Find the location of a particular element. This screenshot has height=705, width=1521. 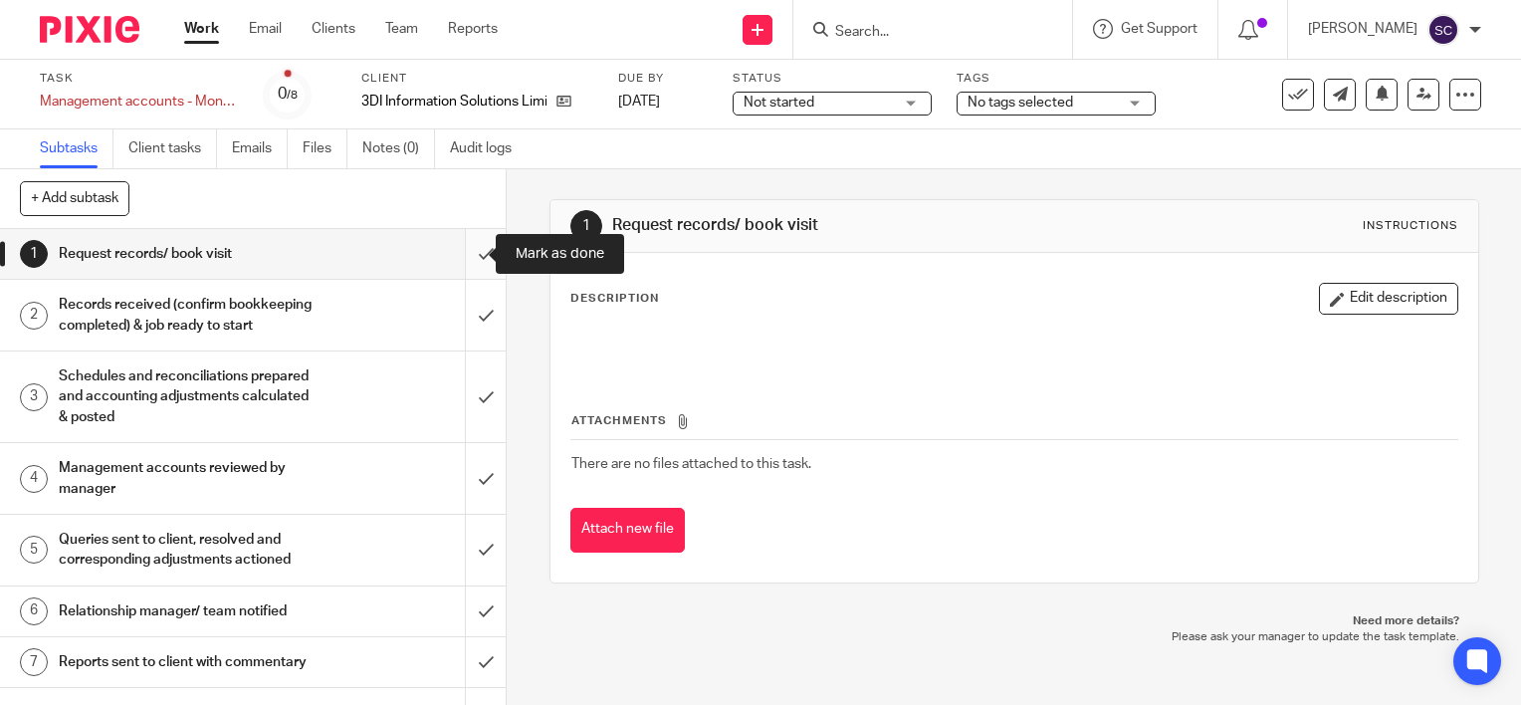

a: Client tasks is located at coordinates (172, 148).